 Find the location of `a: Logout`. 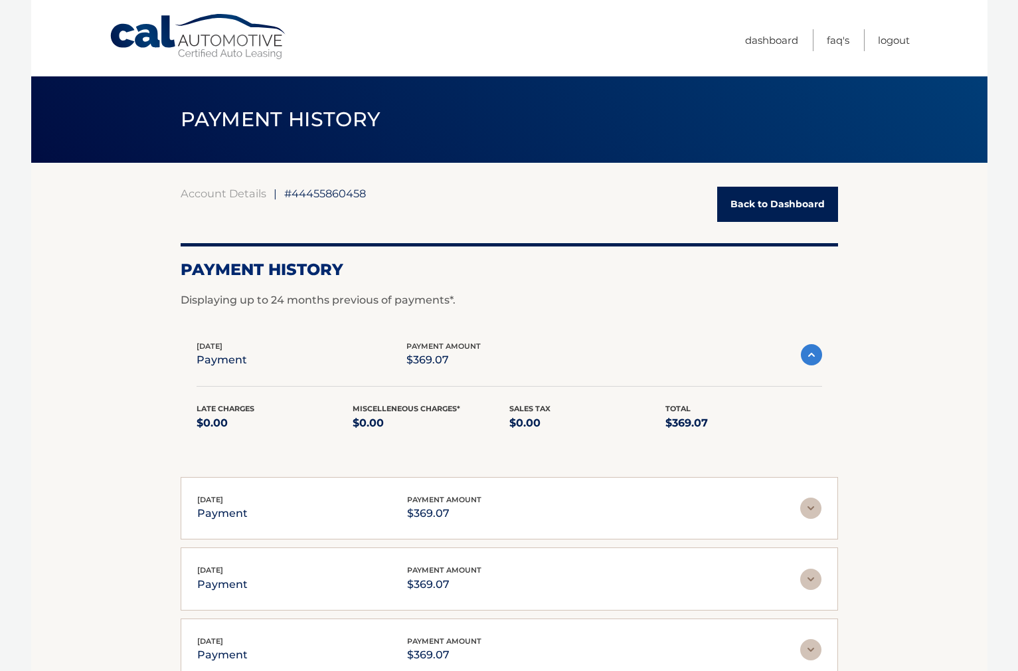

a: Logout is located at coordinates (894, 40).